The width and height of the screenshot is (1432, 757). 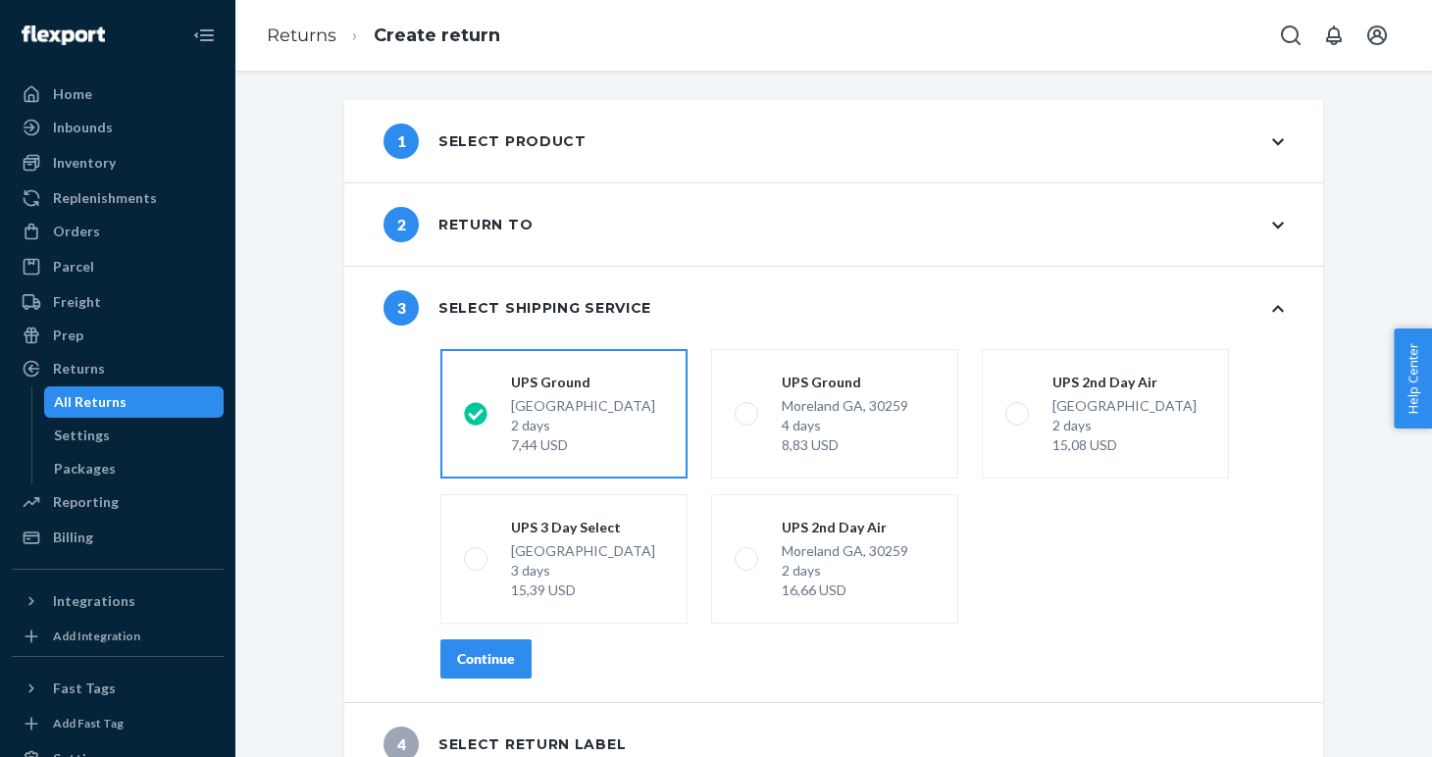 What do you see at coordinates (204, 35) in the screenshot?
I see `button: Close Navigation` at bounding box center [204, 35].